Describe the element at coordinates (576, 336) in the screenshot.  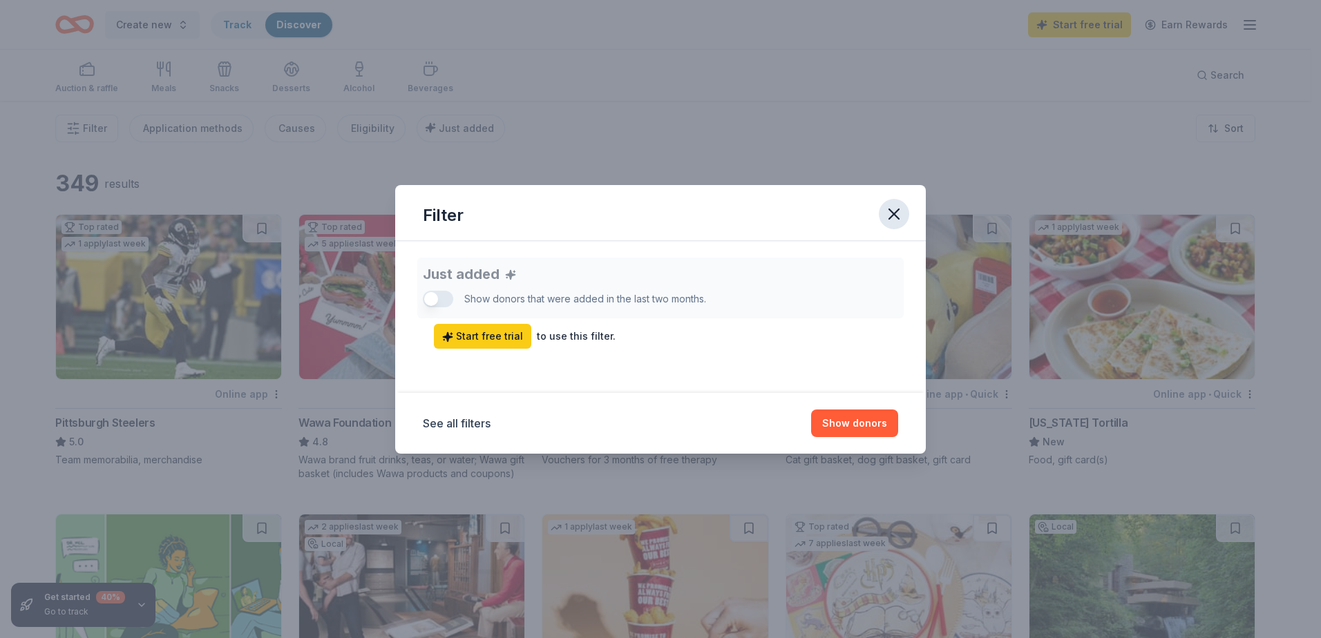
I see `div: to use this filter.` at that location.